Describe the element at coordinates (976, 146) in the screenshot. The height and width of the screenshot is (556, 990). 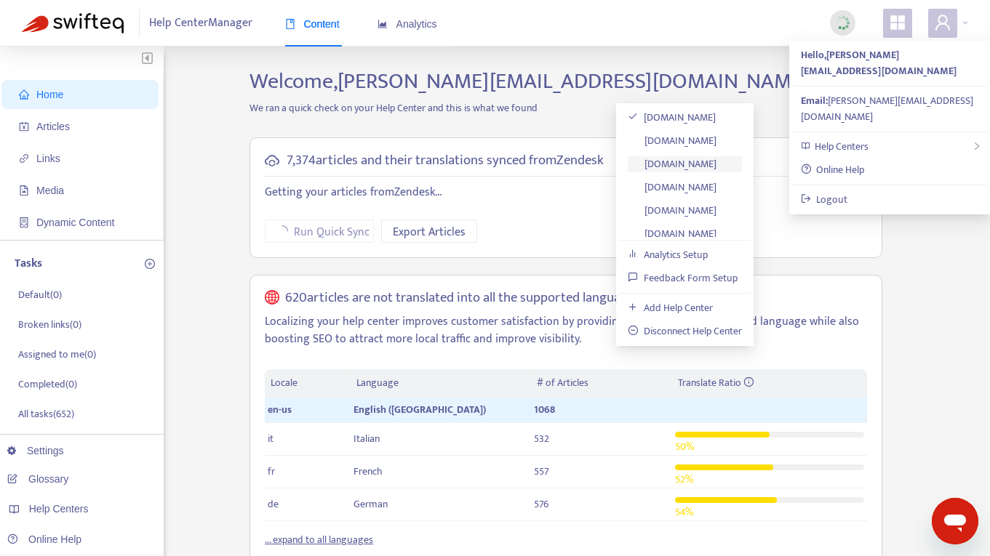
I see `span: right` at that location.